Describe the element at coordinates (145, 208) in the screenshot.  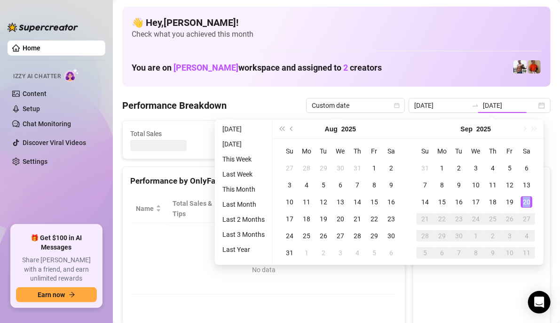
I see `span: Name` at that location.